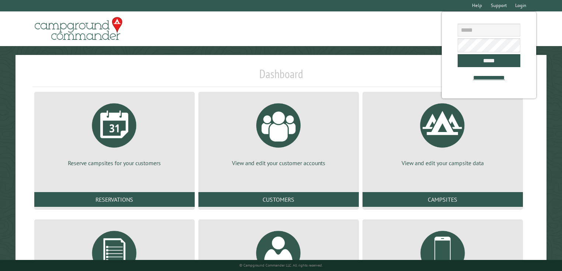  Describe the element at coordinates (114, 200) in the screenshot. I see `a: Reservations` at that location.